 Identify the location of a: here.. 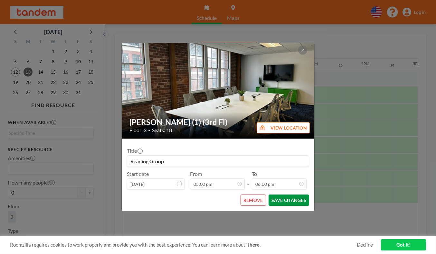
(255, 245).